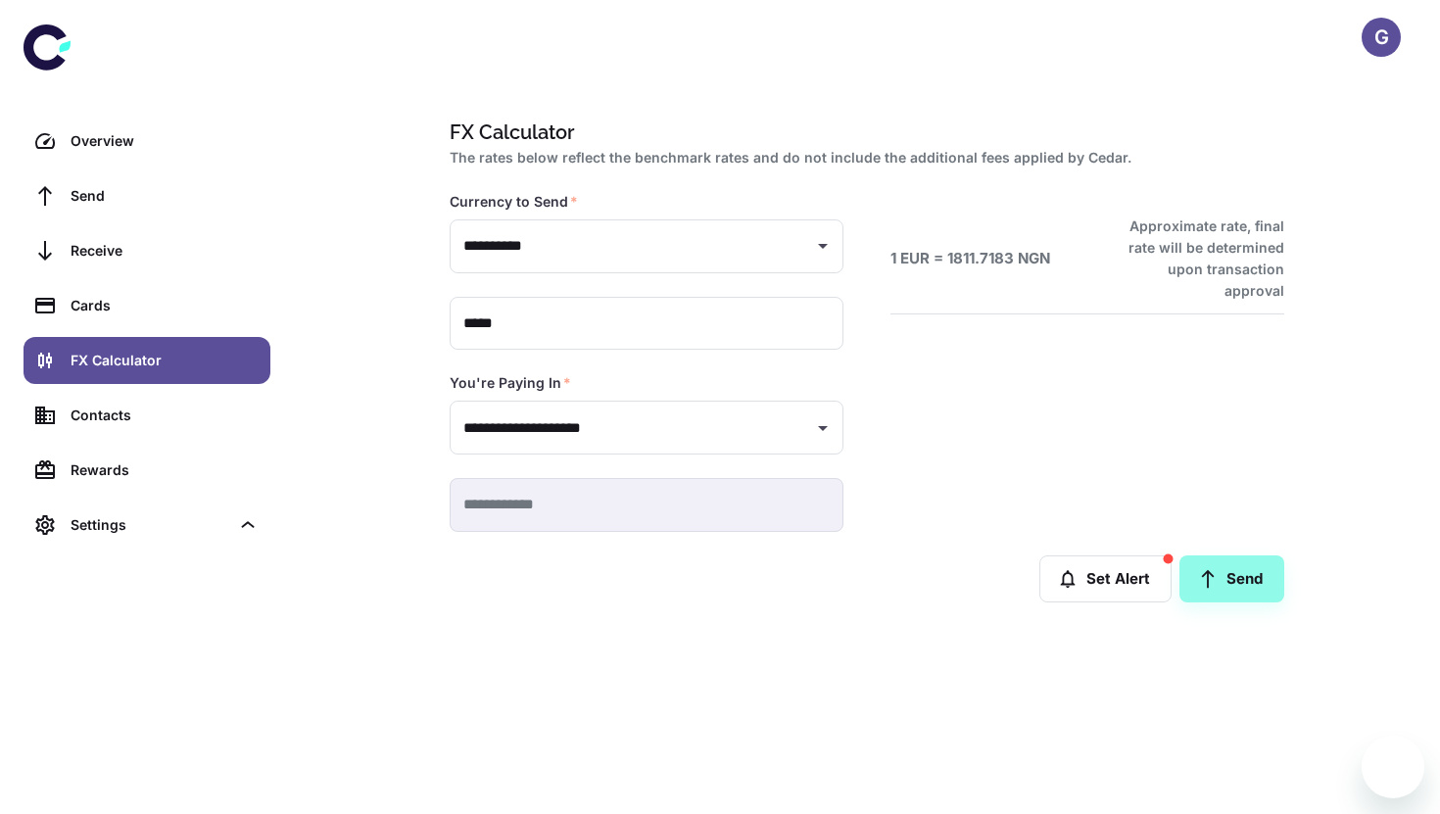 This screenshot has height=814, width=1440. Describe the element at coordinates (147, 361) in the screenshot. I see `a: FX Calculator` at that location.